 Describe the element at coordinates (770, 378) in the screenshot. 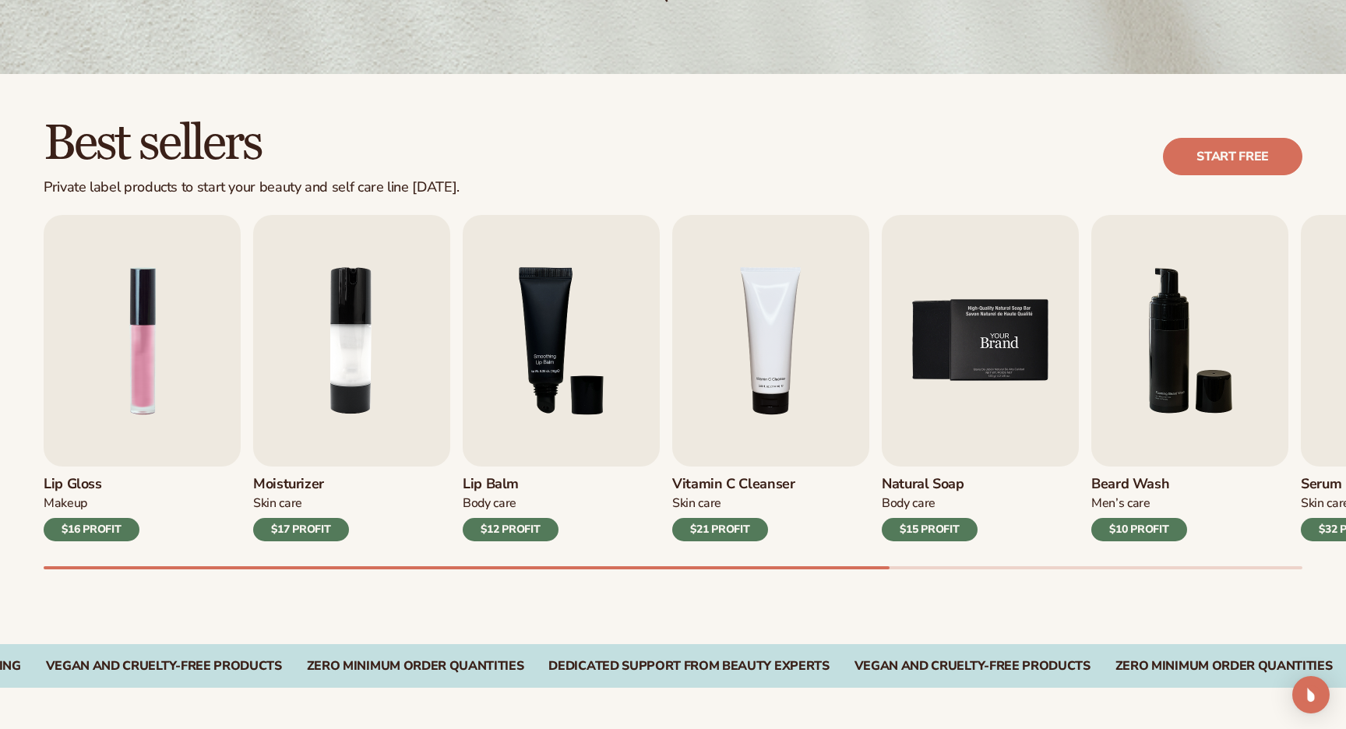

I see `a: 4 / 9` at that location.